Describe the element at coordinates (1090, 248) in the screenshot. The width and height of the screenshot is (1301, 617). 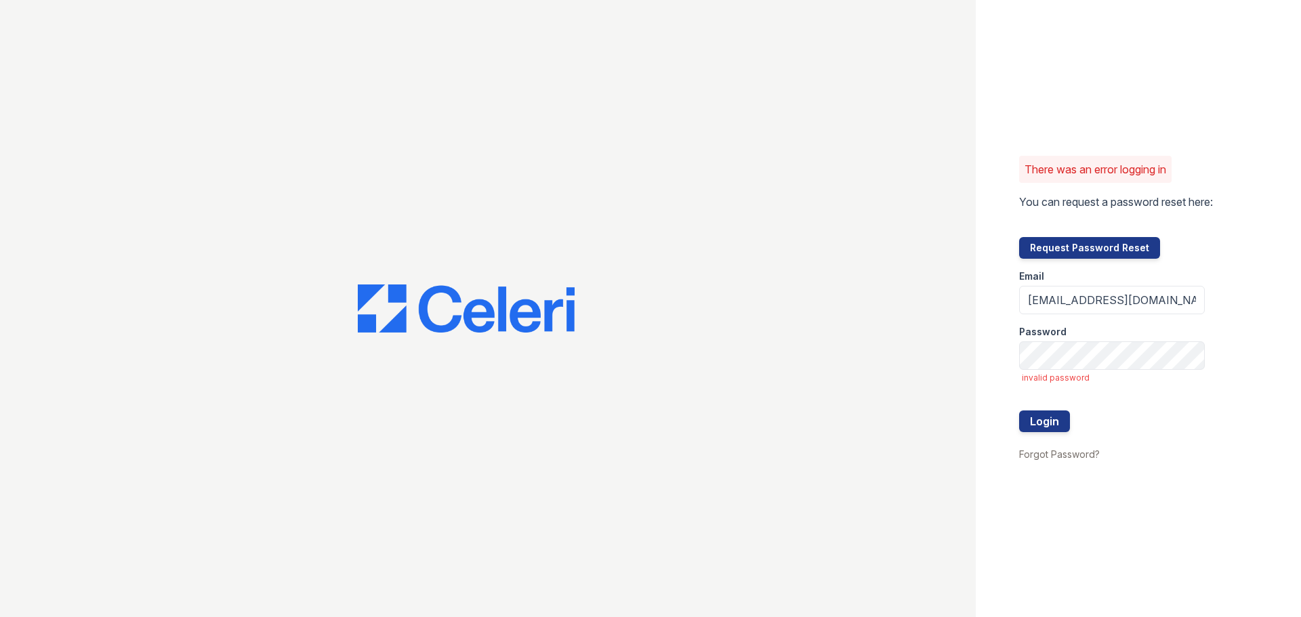
I see `button: Request Password Reset` at that location.